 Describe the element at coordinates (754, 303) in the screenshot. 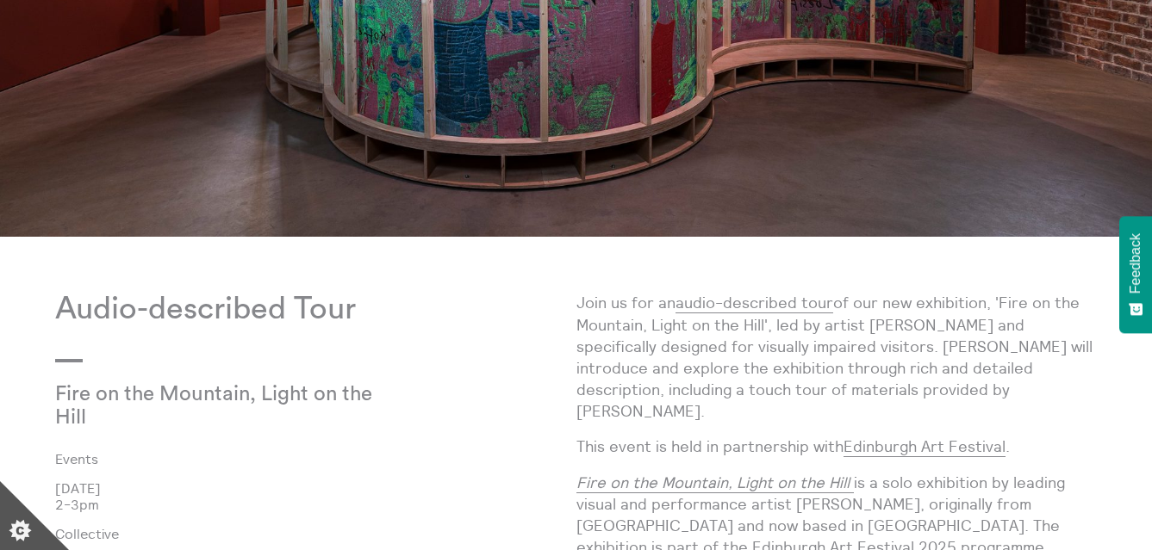

I see `a: audio-described tour` at that location.